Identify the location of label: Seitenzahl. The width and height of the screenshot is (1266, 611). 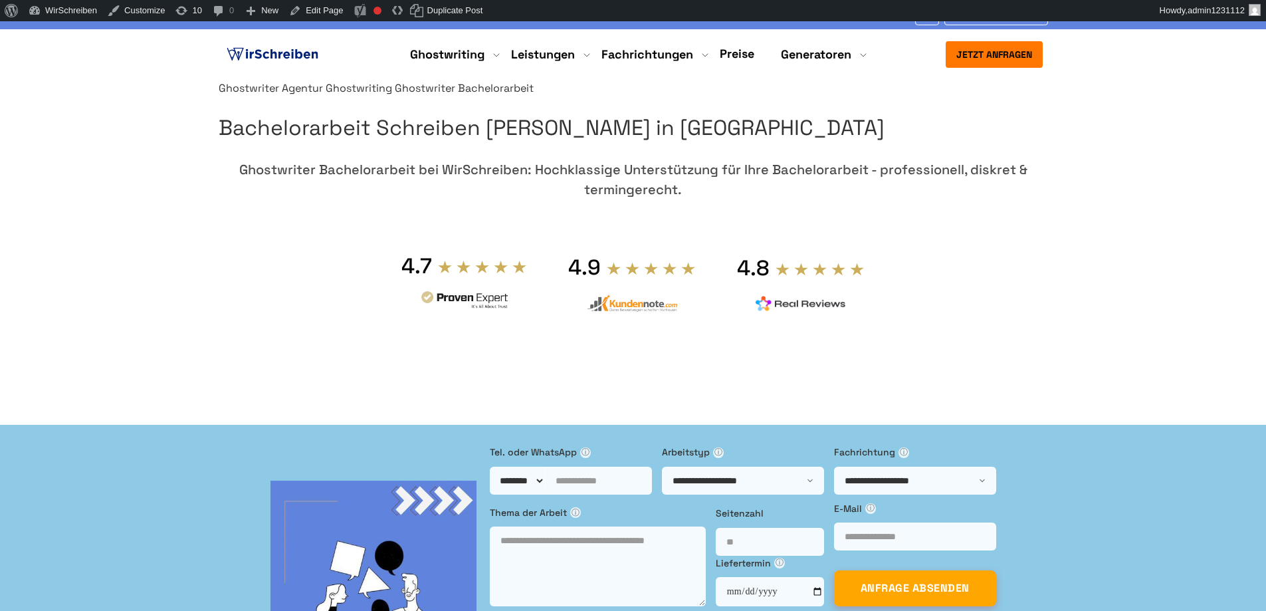
(770, 513).